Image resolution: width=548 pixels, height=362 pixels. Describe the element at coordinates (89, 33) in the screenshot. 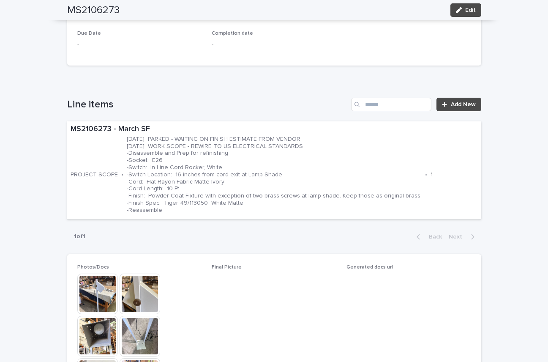

I see `span: Due Date` at that location.